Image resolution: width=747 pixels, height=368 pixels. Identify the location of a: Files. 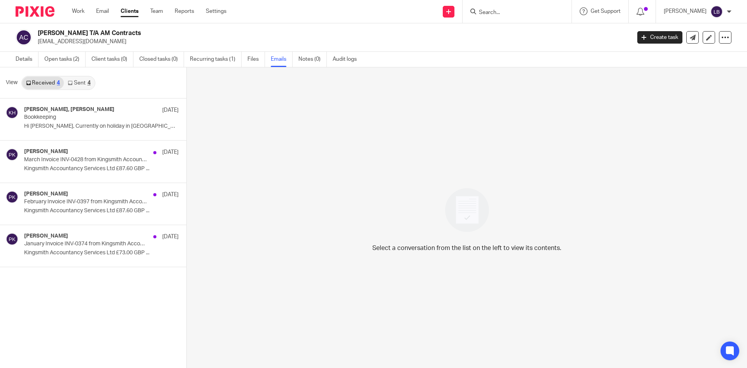
(256, 59).